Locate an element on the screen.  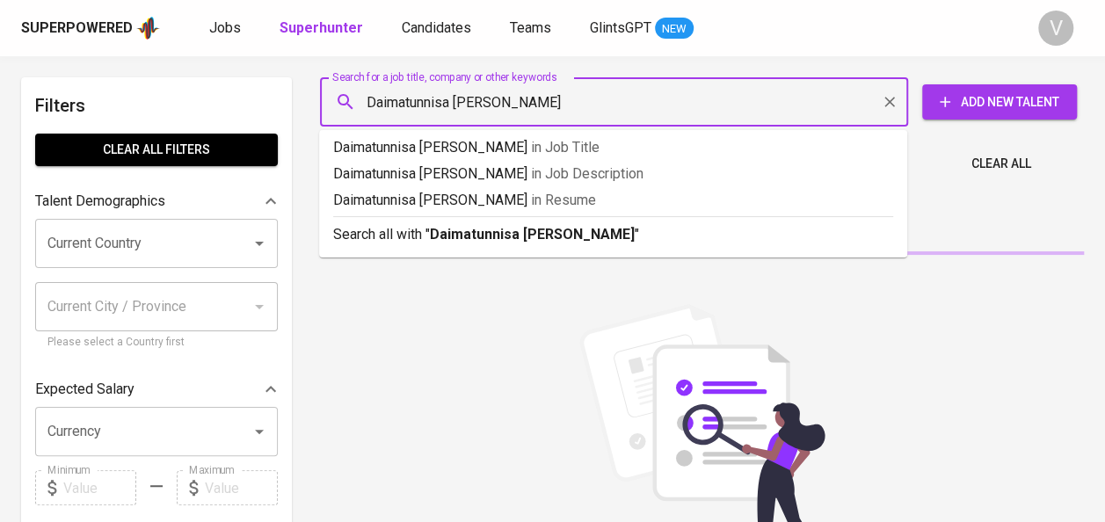
p: Search all with " " is located at coordinates (613, 235).